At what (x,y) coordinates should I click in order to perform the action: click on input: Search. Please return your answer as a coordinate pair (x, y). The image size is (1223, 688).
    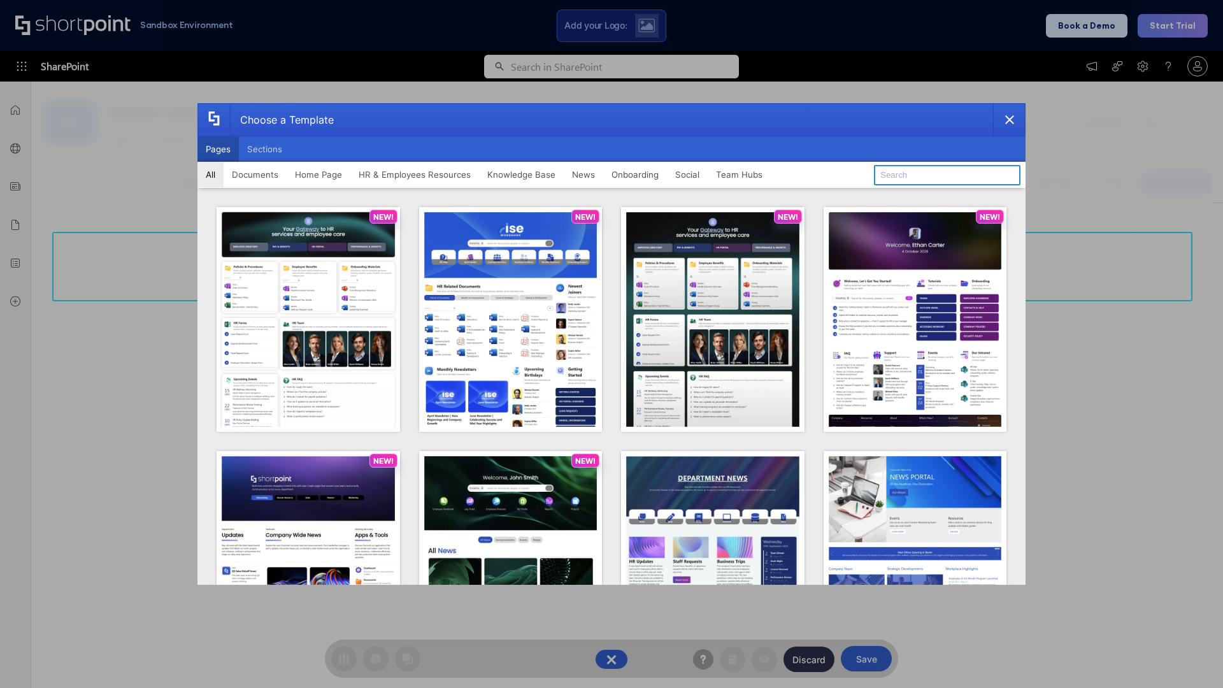
    Looking at the image, I should click on (948, 175).